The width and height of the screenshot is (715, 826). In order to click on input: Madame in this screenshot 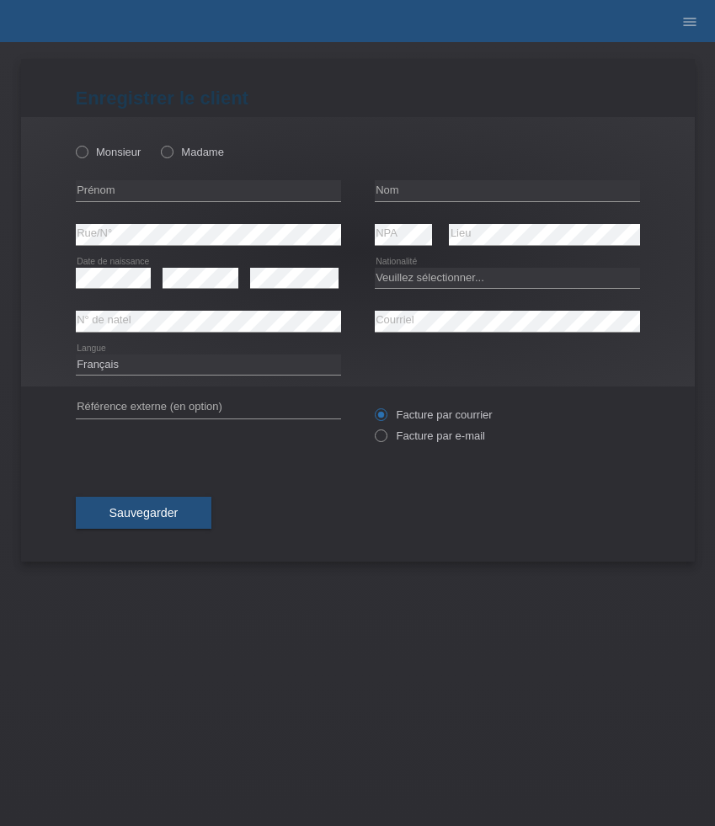, I will do `click(166, 151)`.